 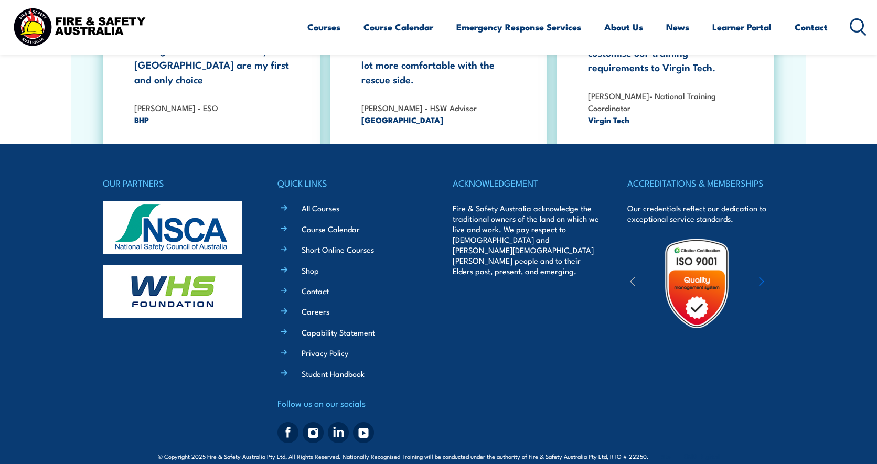 What do you see at coordinates (324, 27) in the screenshot?
I see `a: Courses` at bounding box center [324, 27].